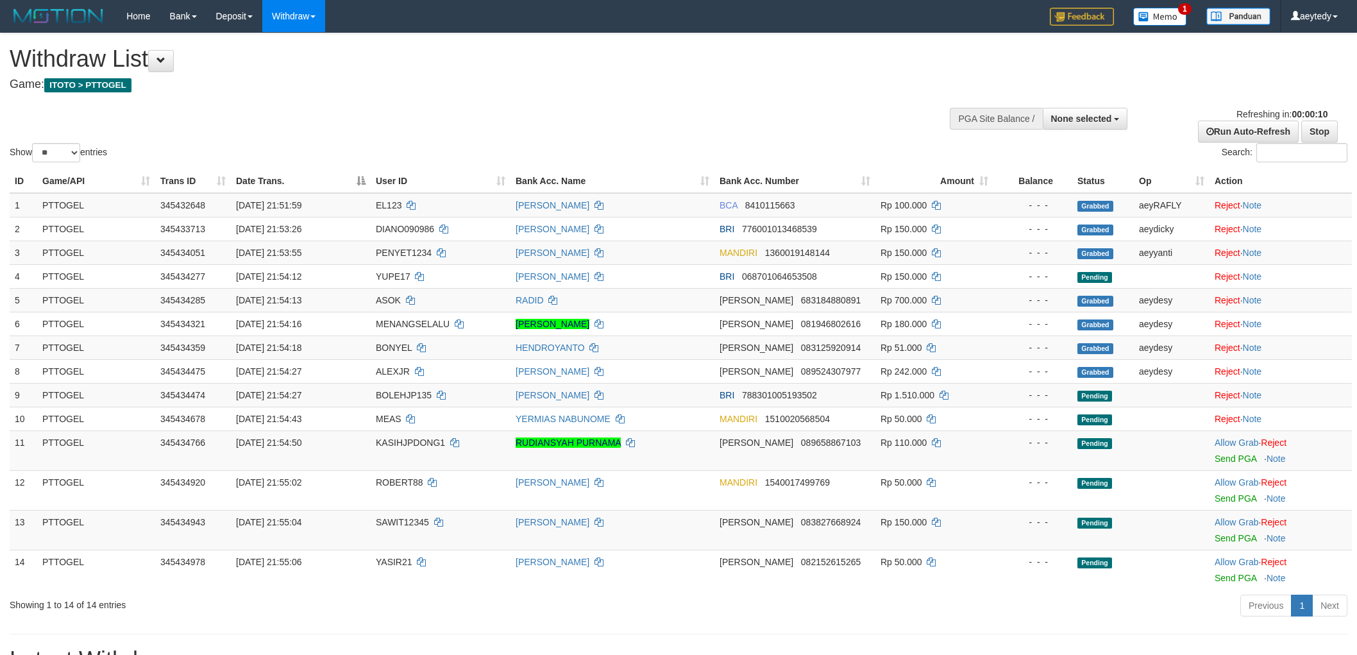  What do you see at coordinates (908, 395) in the screenshot?
I see `span: Rp 1.510.000` at bounding box center [908, 395].